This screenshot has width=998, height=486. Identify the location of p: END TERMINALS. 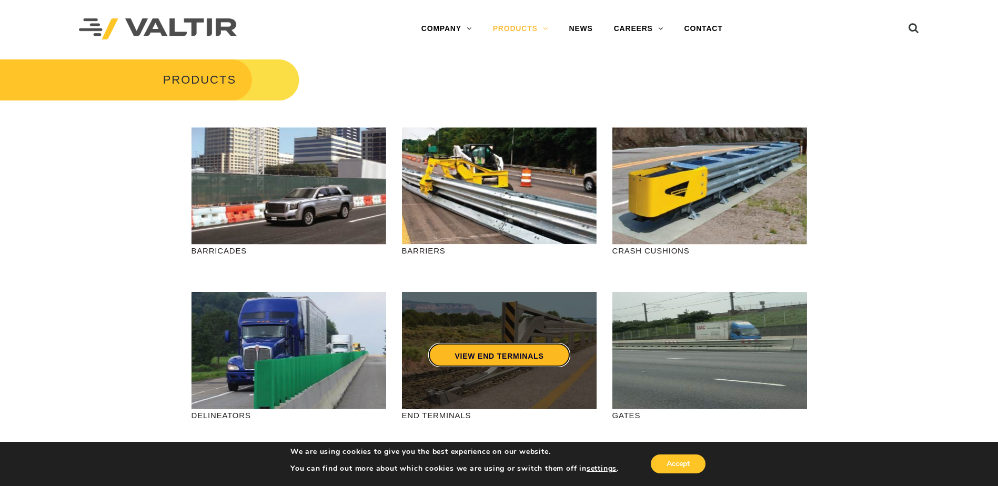
(499, 415).